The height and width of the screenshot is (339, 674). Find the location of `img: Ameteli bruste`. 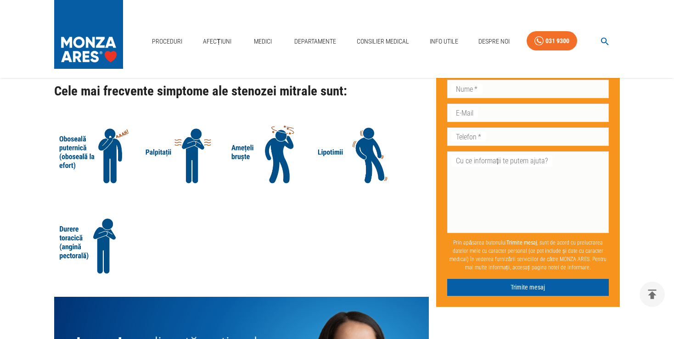

img: Ameteli bruste is located at coordinates (269, 152).